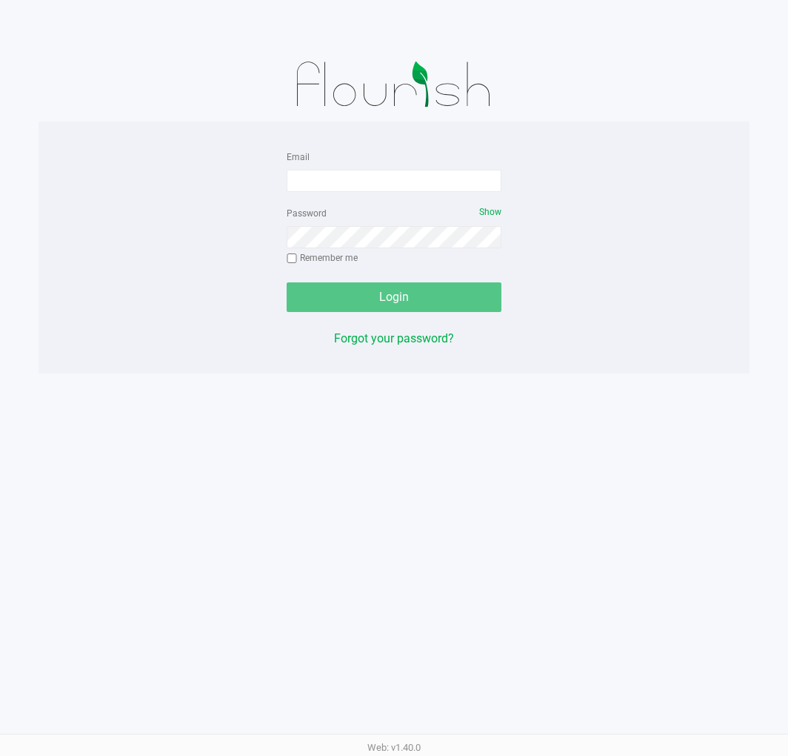  What do you see at coordinates (307, 213) in the screenshot?
I see `label: Password` at bounding box center [307, 213].